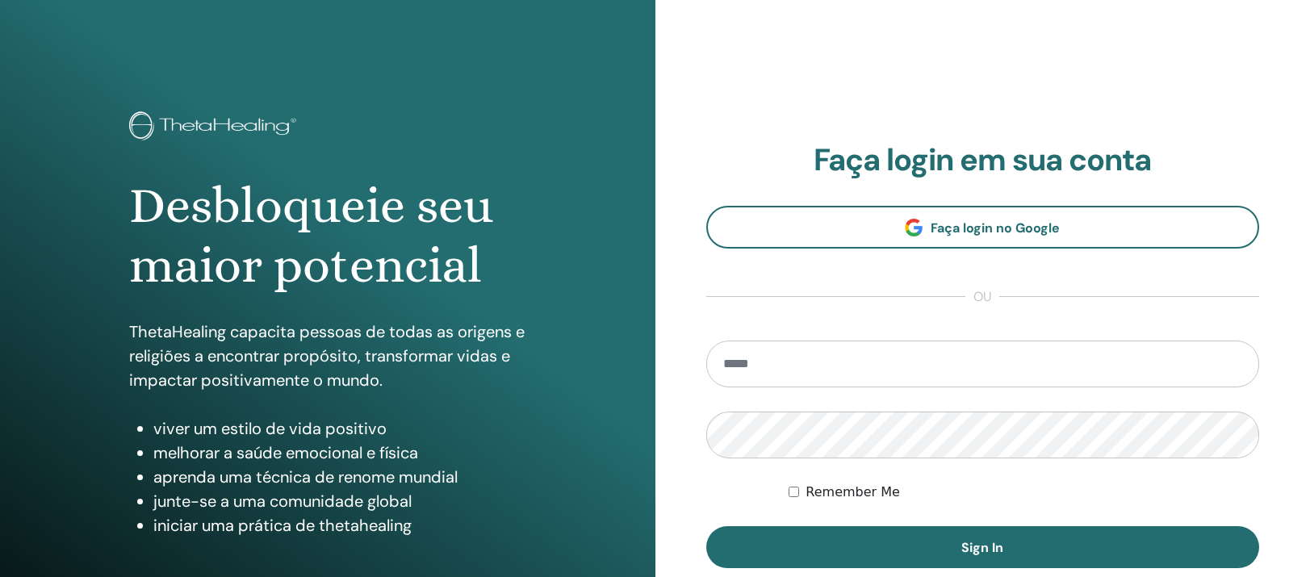 The width and height of the screenshot is (1310, 577). What do you see at coordinates (339, 501) in the screenshot?
I see `li: junte-se a uma comunidade global` at bounding box center [339, 501].